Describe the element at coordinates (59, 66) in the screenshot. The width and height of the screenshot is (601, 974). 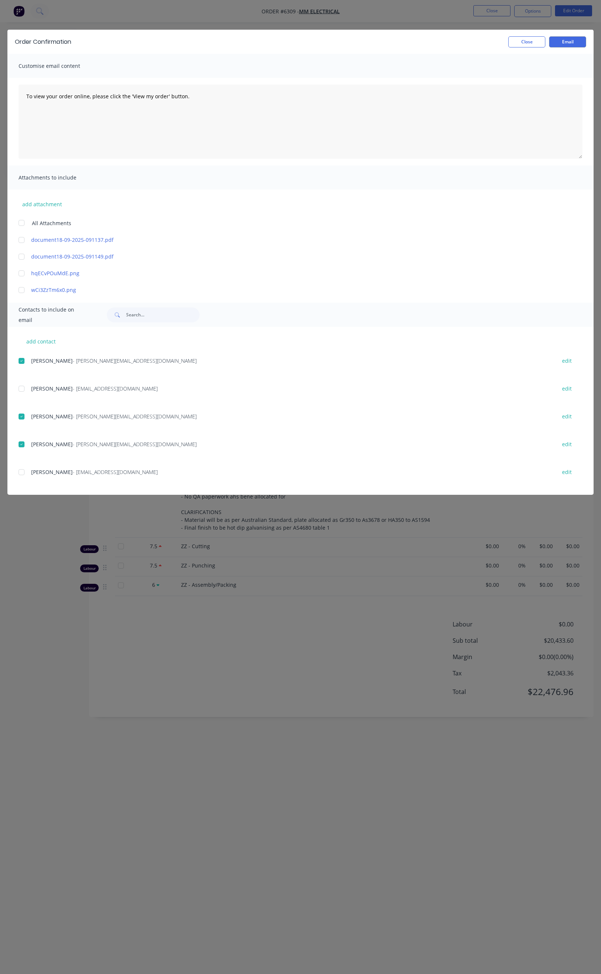
I see `span: Customise email content` at that location.